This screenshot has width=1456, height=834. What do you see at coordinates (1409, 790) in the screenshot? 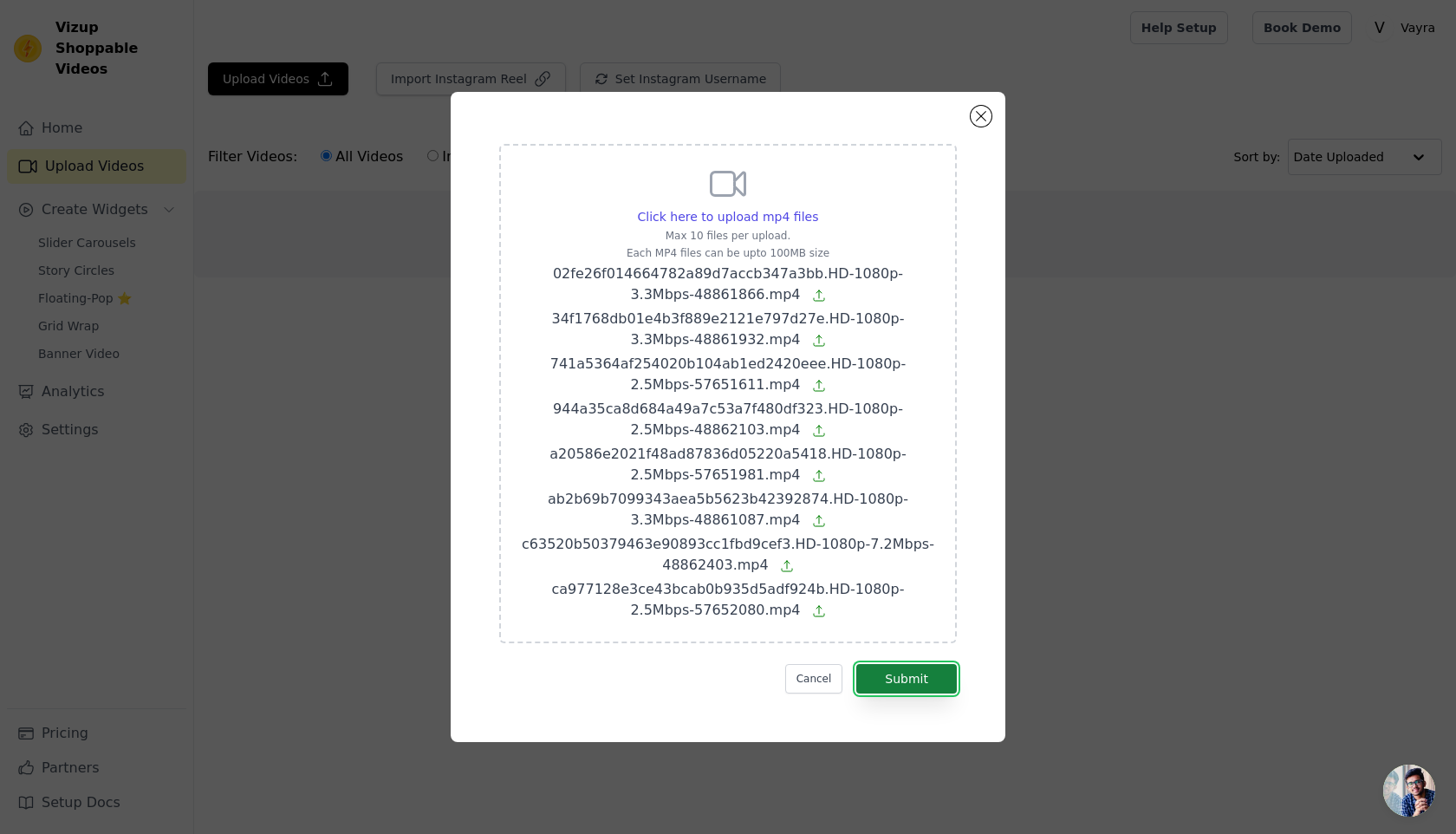
I see `div: Open chat` at bounding box center [1409, 790].